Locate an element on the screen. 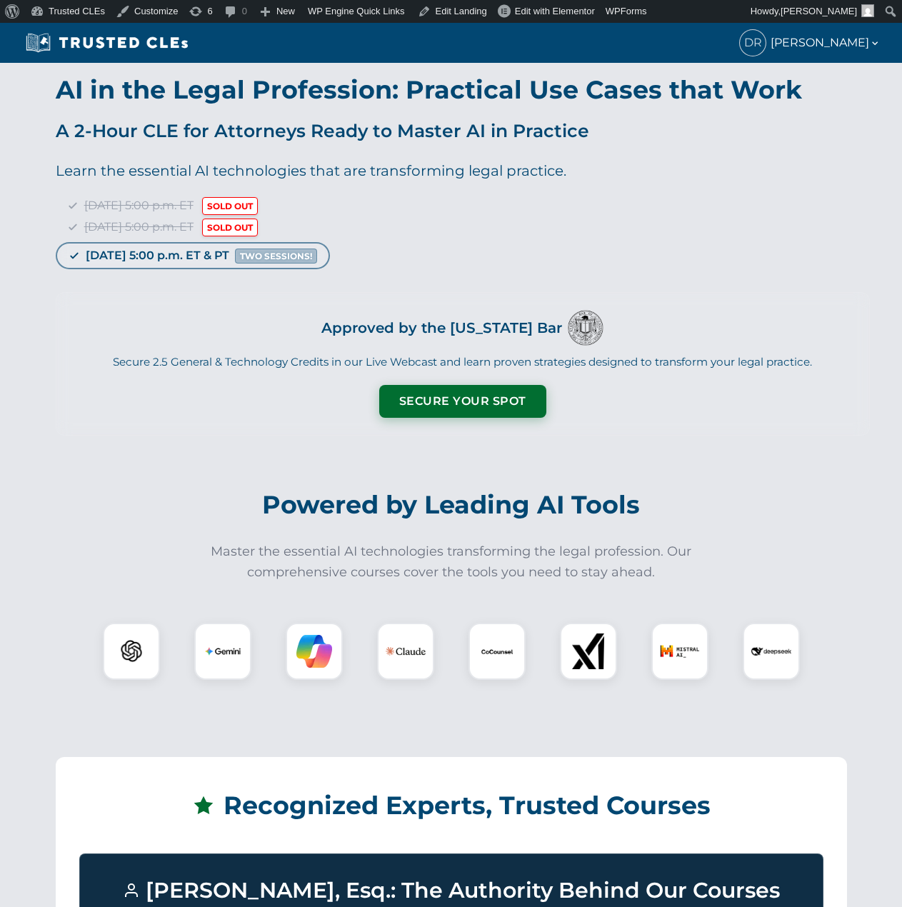 This screenshot has height=907, width=902. img: Mistral AI Logo is located at coordinates (680, 651).